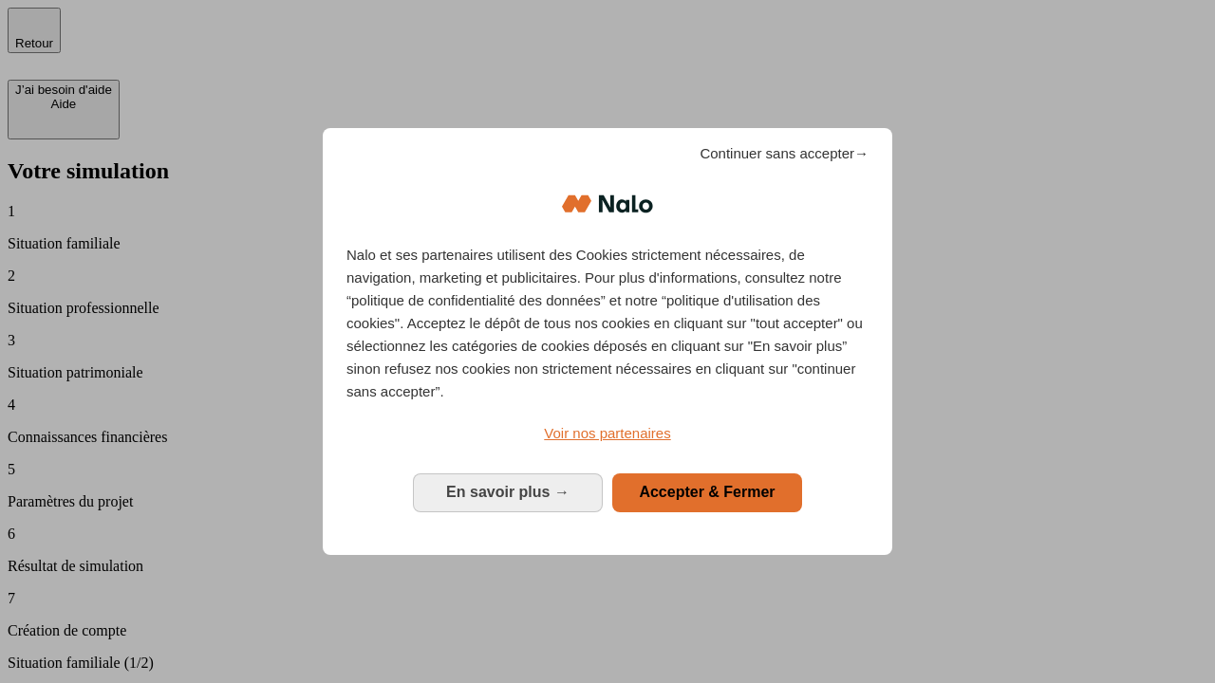 This screenshot has height=683, width=1215. Describe the element at coordinates (607, 433) in the screenshot. I see `span: Voir nos partenaires` at that location.